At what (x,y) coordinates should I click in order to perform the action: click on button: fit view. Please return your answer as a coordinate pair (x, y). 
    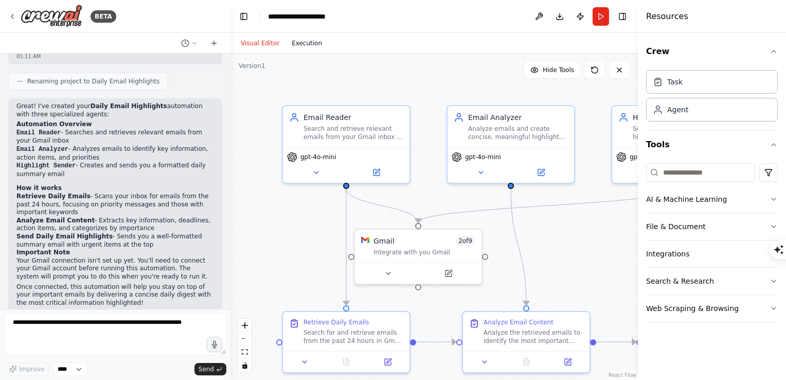
    Looking at the image, I should click on (245, 352).